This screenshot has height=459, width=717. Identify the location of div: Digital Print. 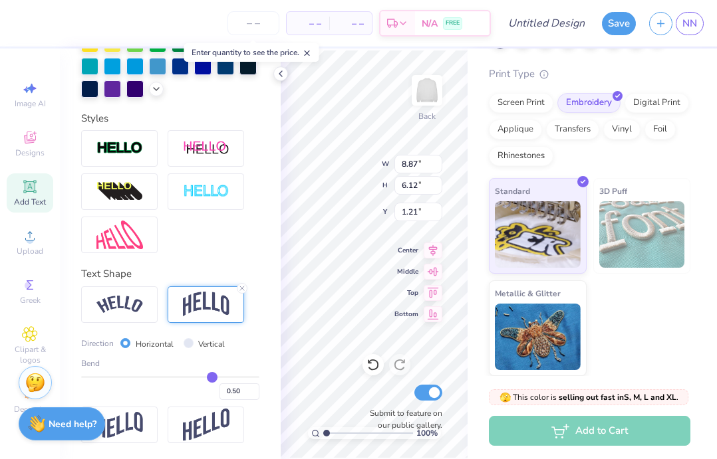
(656, 103).